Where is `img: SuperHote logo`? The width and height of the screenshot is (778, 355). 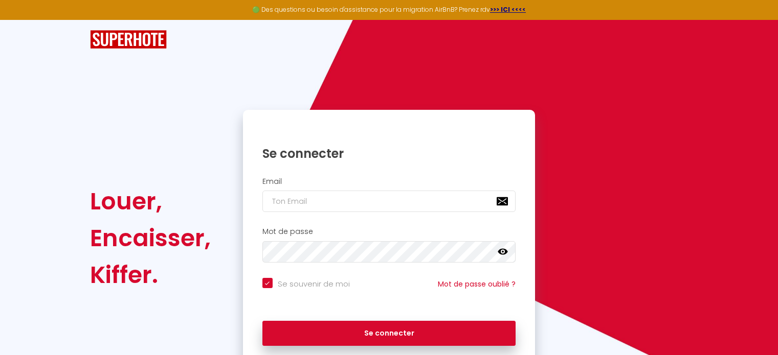
img: SuperHote logo is located at coordinates (128, 39).